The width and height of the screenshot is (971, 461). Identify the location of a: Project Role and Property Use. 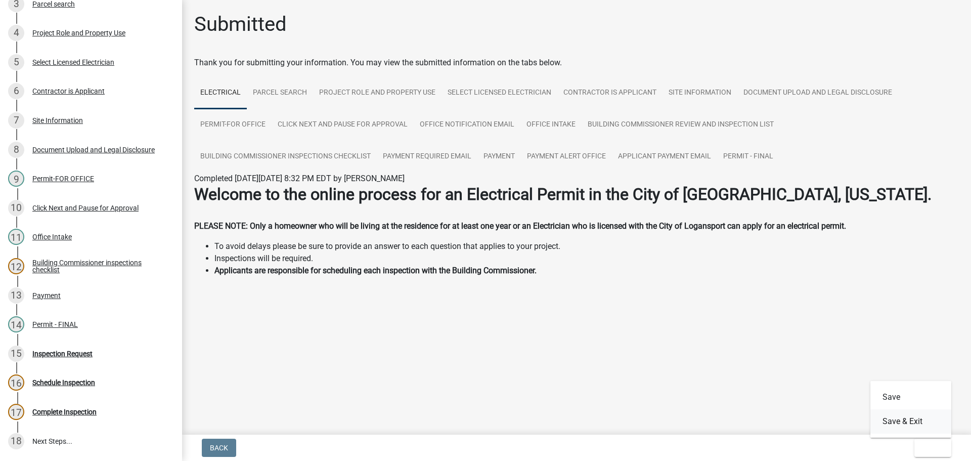
(377, 93).